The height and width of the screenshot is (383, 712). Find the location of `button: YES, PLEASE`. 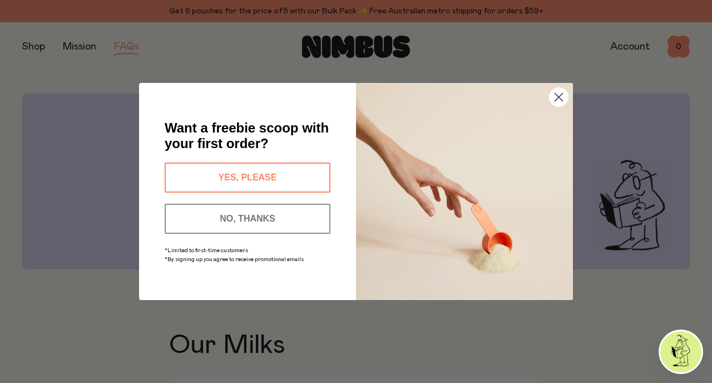

button: YES, PLEASE is located at coordinates (248, 178).